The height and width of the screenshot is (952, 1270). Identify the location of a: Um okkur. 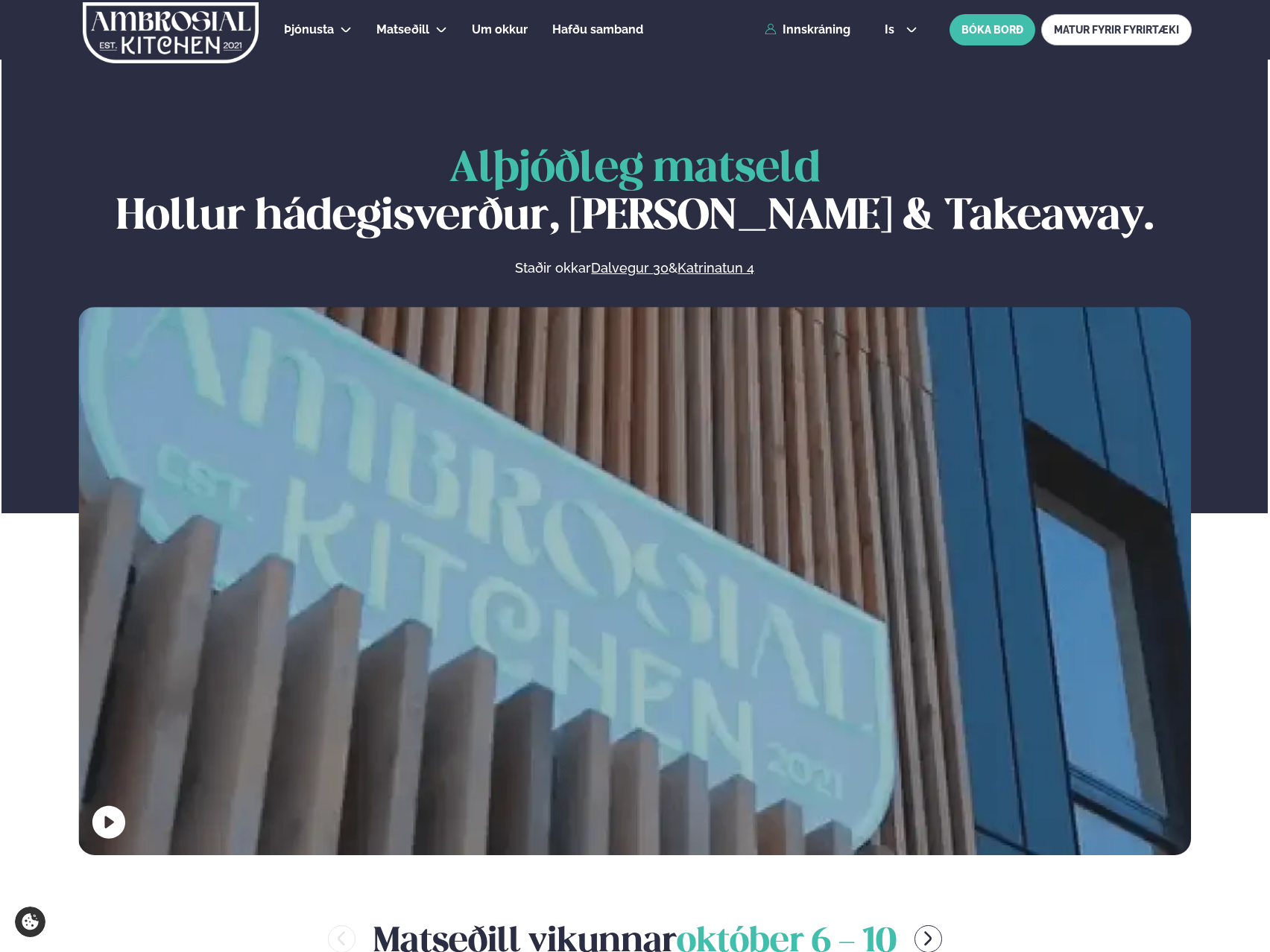
(499, 30).